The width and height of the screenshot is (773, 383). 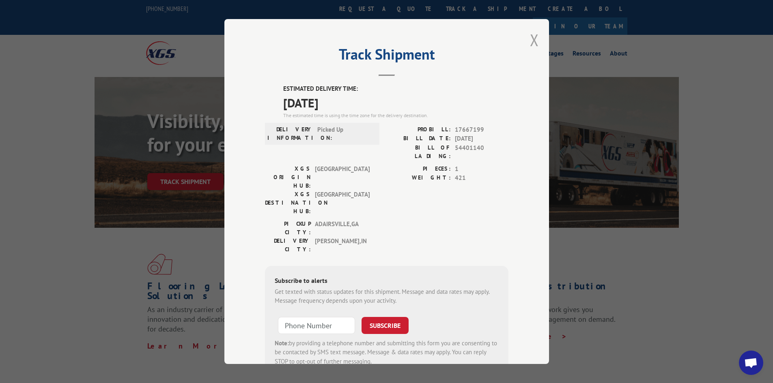 I want to click on label: BILL OF LADING:, so click(x=419, y=152).